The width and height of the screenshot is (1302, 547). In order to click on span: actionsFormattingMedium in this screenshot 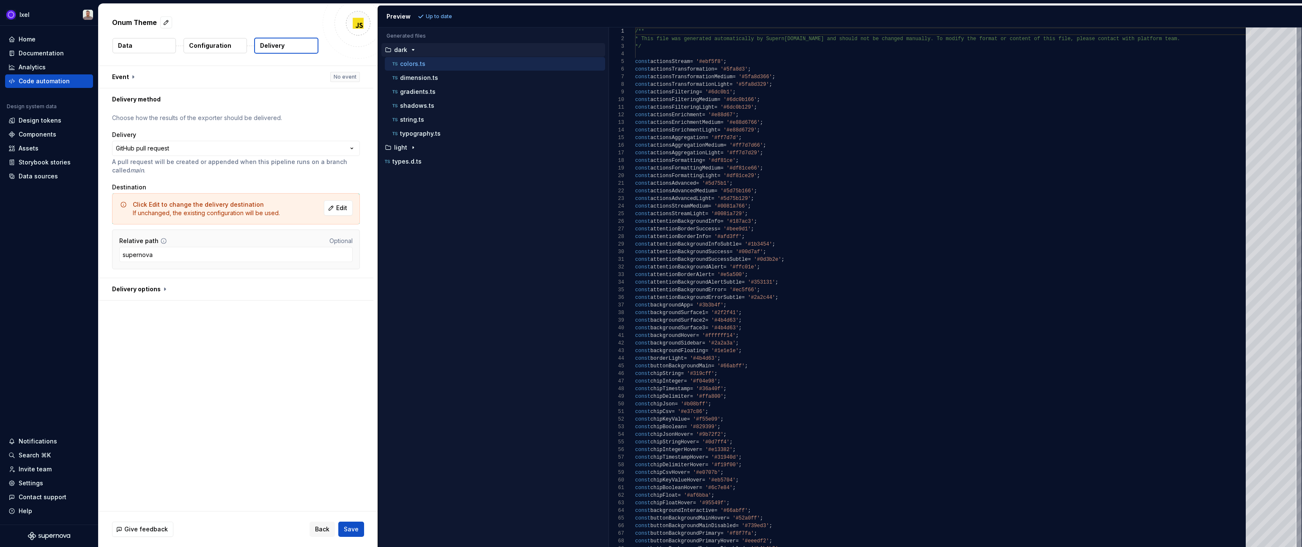, I will do `click(685, 168)`.